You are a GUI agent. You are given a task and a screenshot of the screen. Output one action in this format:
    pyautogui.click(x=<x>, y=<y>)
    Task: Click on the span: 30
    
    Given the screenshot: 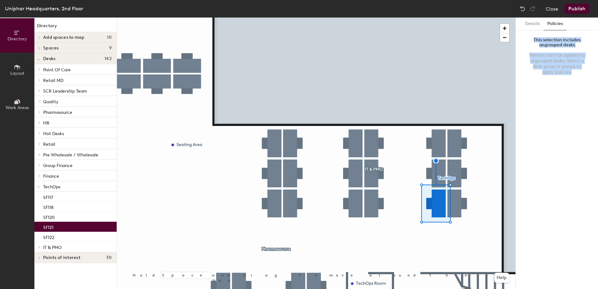 What is the action you would take?
    pyautogui.click(x=109, y=258)
    